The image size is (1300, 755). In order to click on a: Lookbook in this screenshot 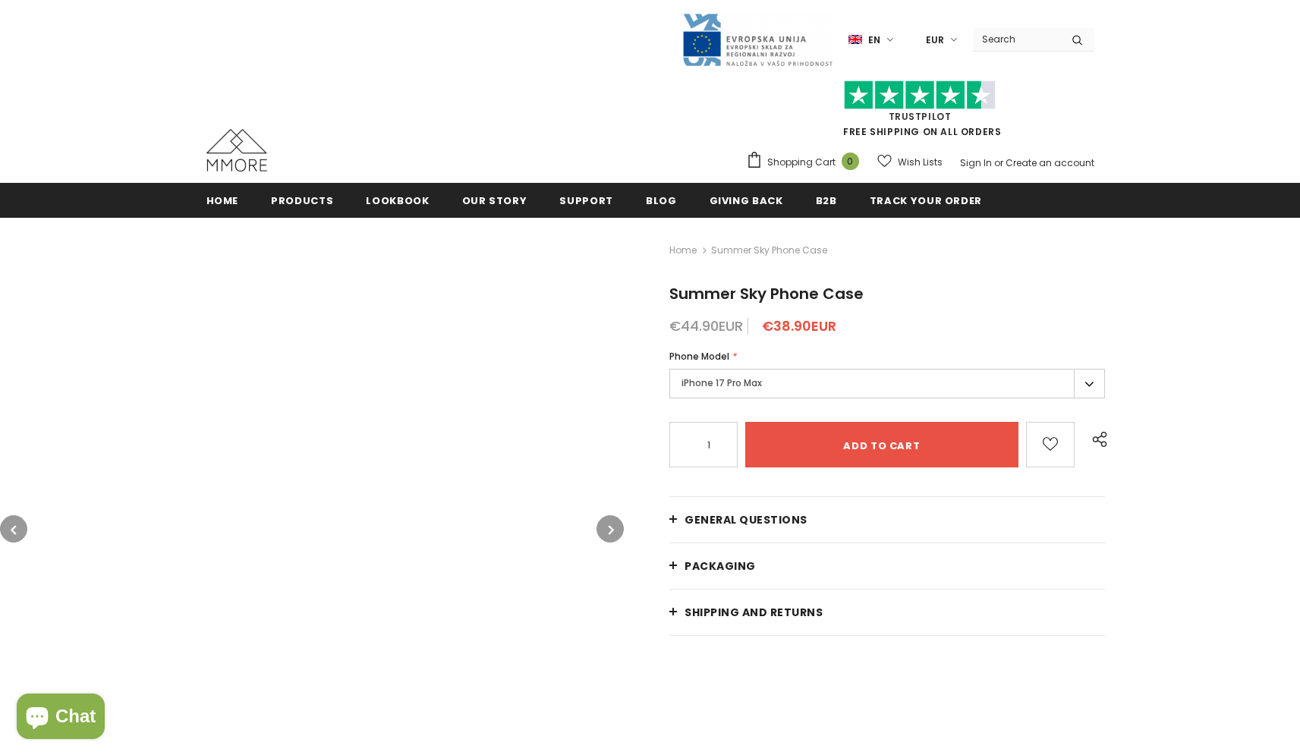, I will do `click(397, 200)`.